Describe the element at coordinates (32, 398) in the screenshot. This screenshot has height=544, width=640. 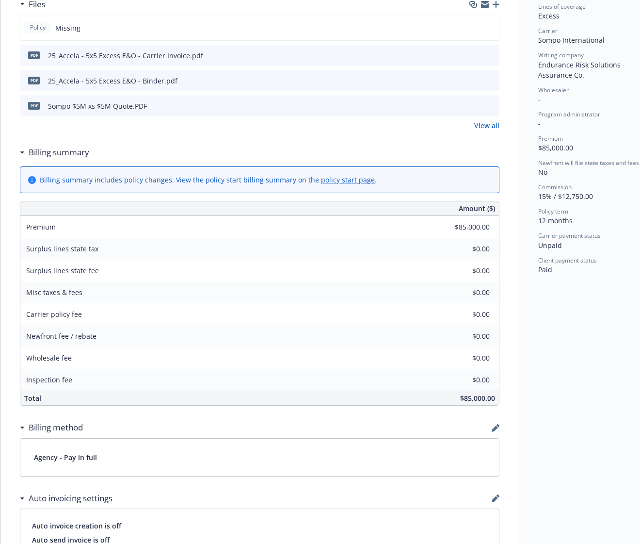
I see `span: Total` at that location.